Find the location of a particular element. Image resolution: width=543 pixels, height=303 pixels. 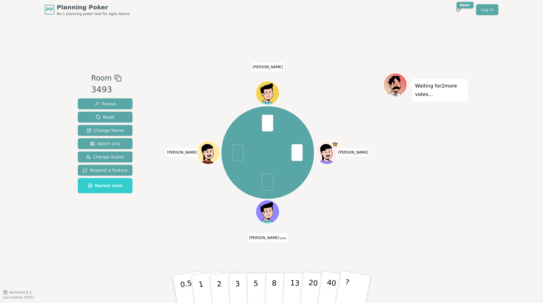

button: Reveal is located at coordinates (105, 104).